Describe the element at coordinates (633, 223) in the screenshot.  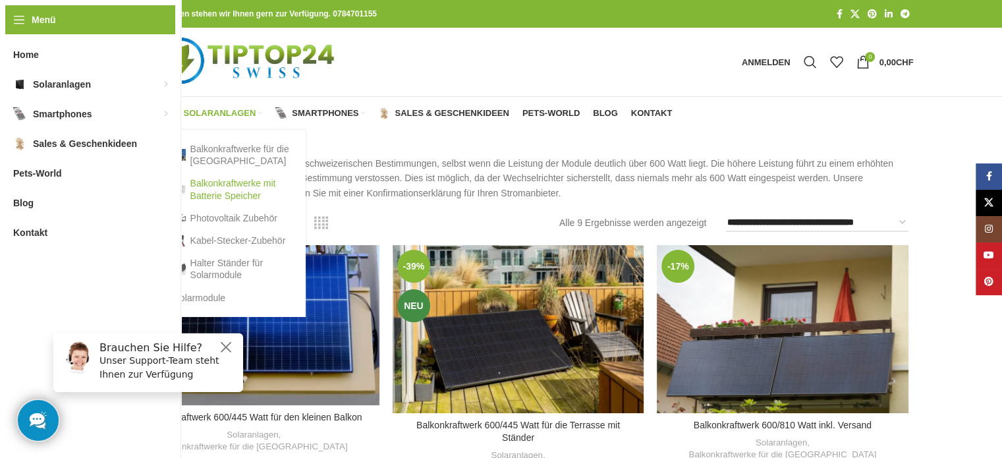
I see `p: Alle 9 Ergebnisse werden angezeigt` at that location.